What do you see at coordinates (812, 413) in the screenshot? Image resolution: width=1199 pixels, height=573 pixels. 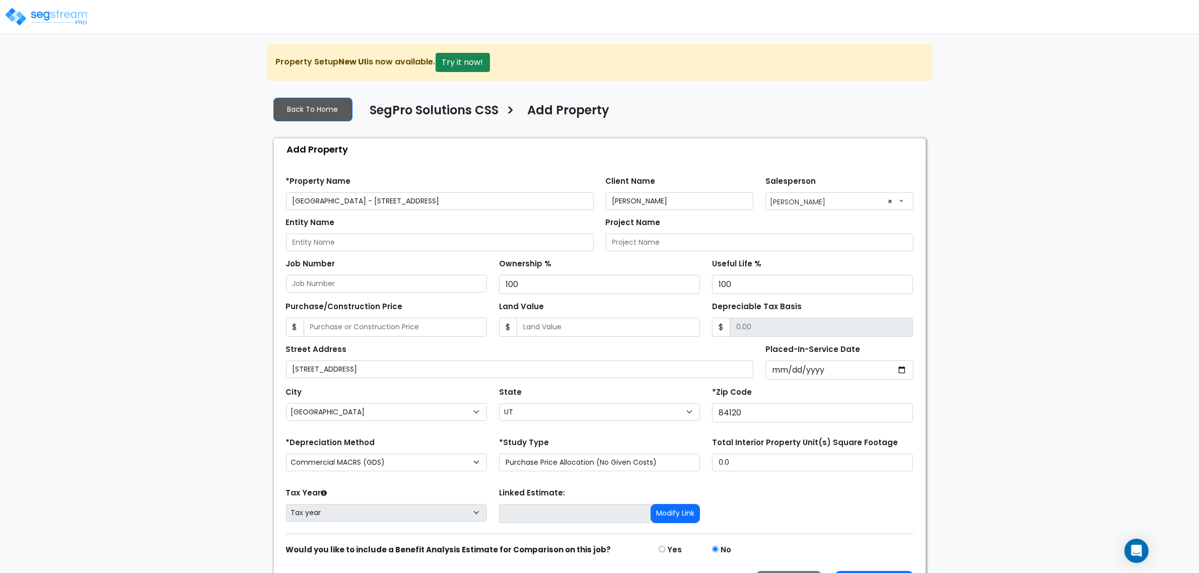 I see `input: Zip Code` at bounding box center [812, 413].